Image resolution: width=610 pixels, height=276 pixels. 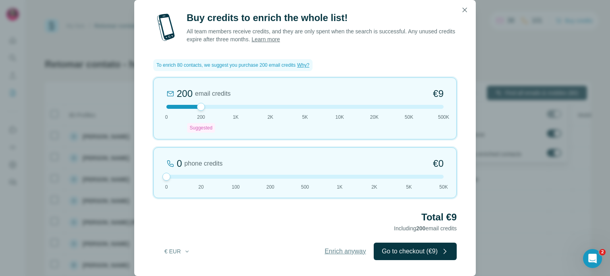 What do you see at coordinates (201, 128) in the screenshot?
I see `div: Suggested` at bounding box center [201, 128].